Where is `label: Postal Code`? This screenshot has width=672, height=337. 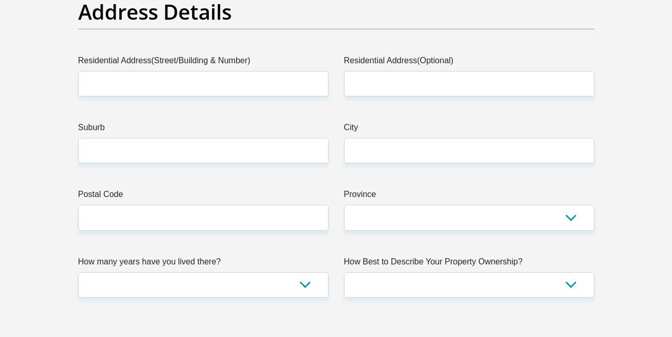
label: Postal Code is located at coordinates (203, 196).